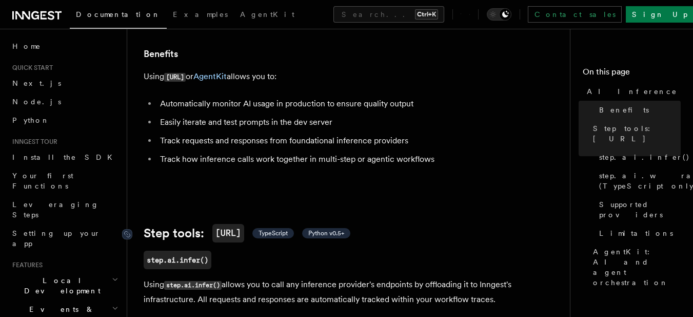 This screenshot has width=693, height=317. Describe the element at coordinates (632, 91) in the screenshot. I see `a: AI Inference` at that location.